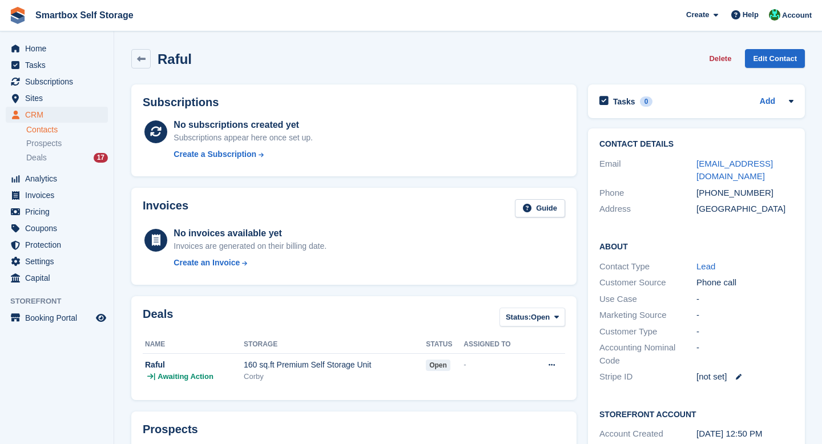 Image resolution: width=822 pixels, height=444 pixels. Describe the element at coordinates (648, 209) in the screenshot. I see `div: Address` at that location.